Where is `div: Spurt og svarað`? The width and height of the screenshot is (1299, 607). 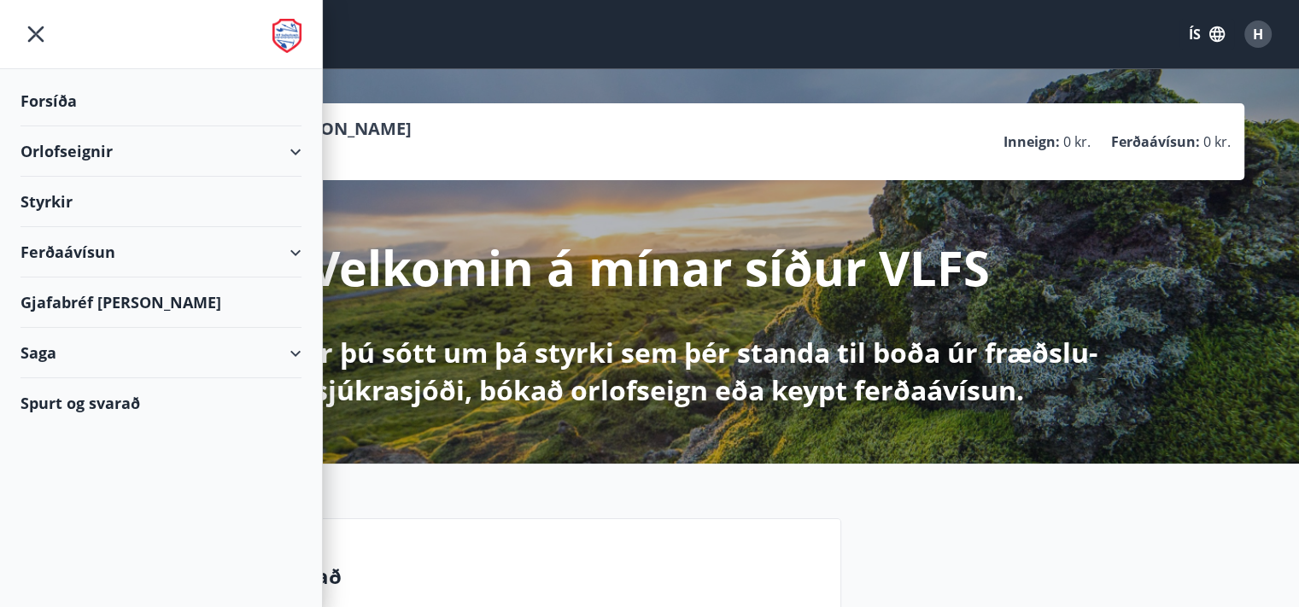 div: Spurt og svarað is located at coordinates (161, 403).